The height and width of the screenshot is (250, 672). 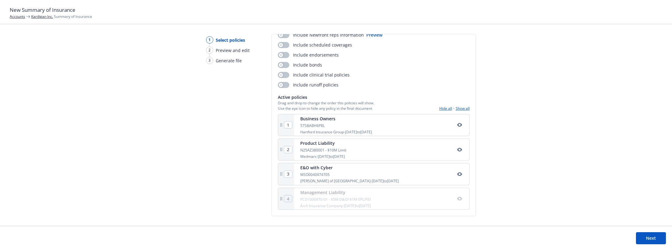 I want to click on div: Include scheduled coverages, so click(x=315, y=45).